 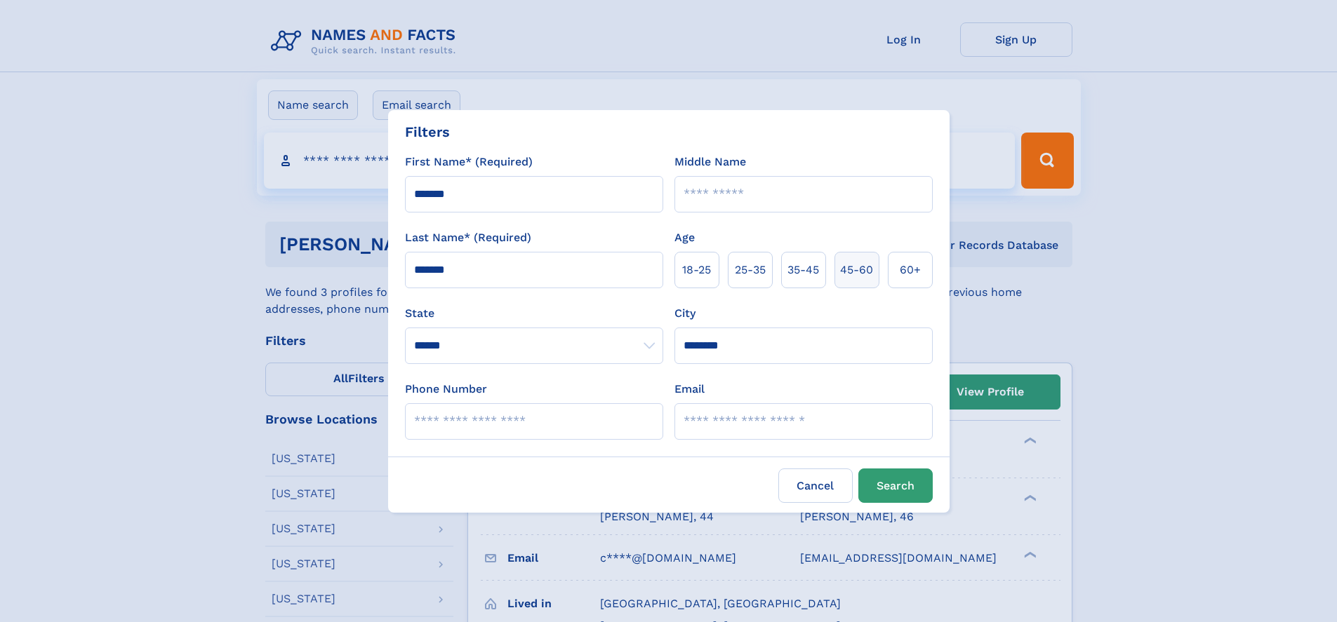 I want to click on span: 60+, so click(x=910, y=270).